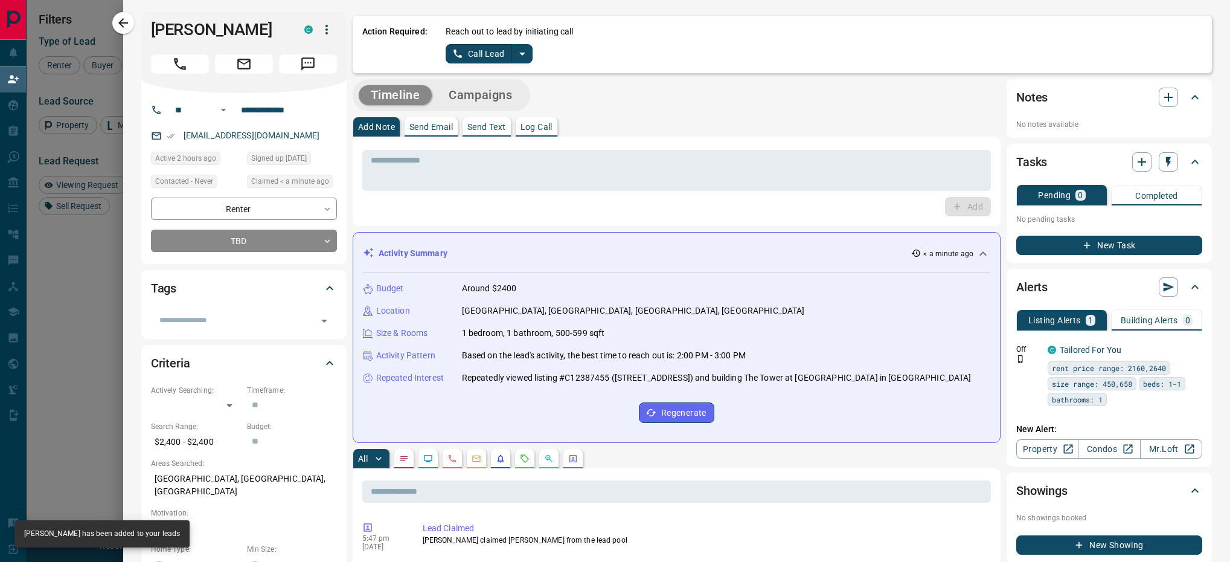 Image resolution: width=1230 pixels, height=562 pixels. Describe the element at coordinates (1020, 359) in the screenshot. I see `svg: Push Notification Only` at that location.